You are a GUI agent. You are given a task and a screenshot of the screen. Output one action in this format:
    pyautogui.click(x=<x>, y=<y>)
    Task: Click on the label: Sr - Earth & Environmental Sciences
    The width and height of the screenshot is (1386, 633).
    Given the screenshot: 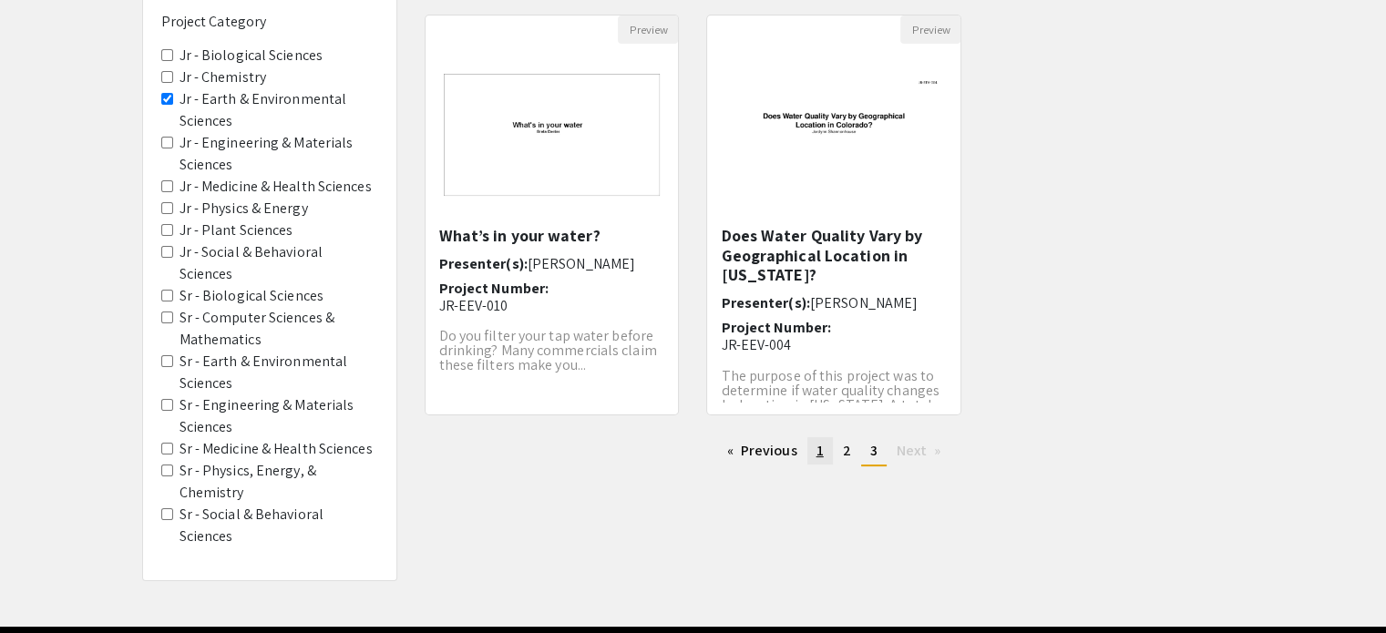 What is the action you would take?
    pyautogui.click(x=279, y=373)
    